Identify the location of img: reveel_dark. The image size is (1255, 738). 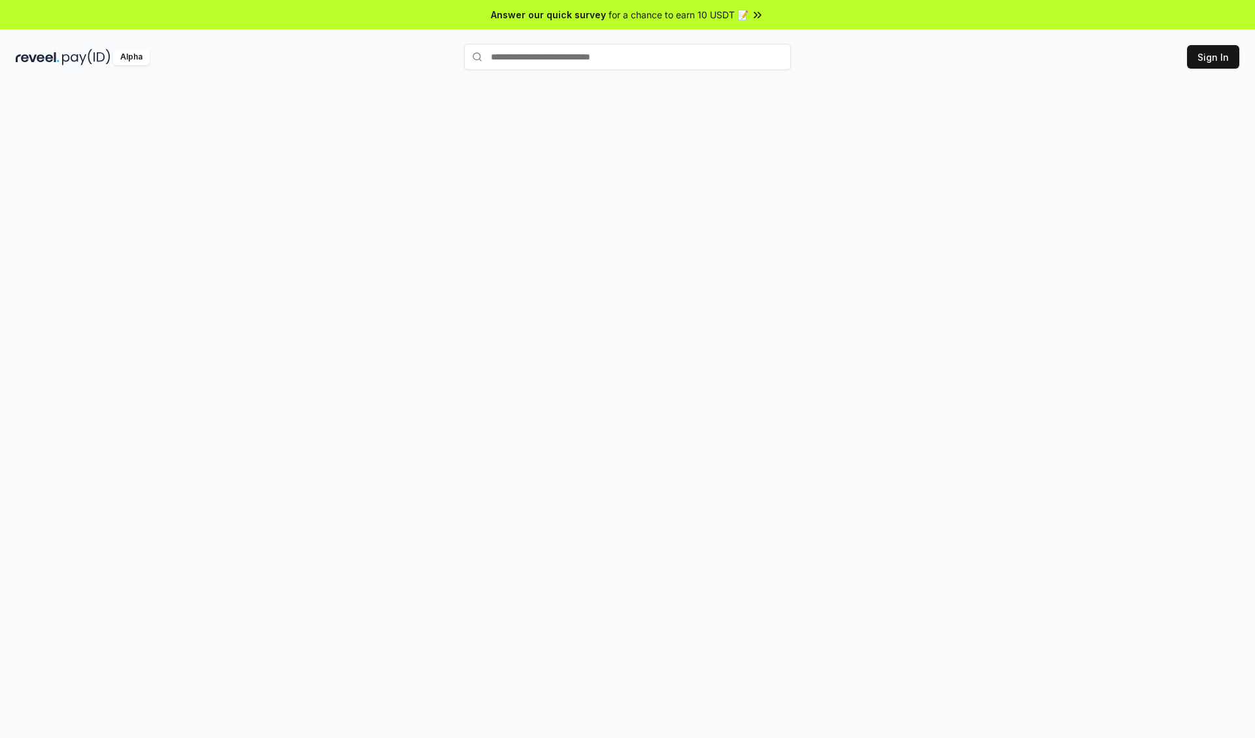
(37, 57).